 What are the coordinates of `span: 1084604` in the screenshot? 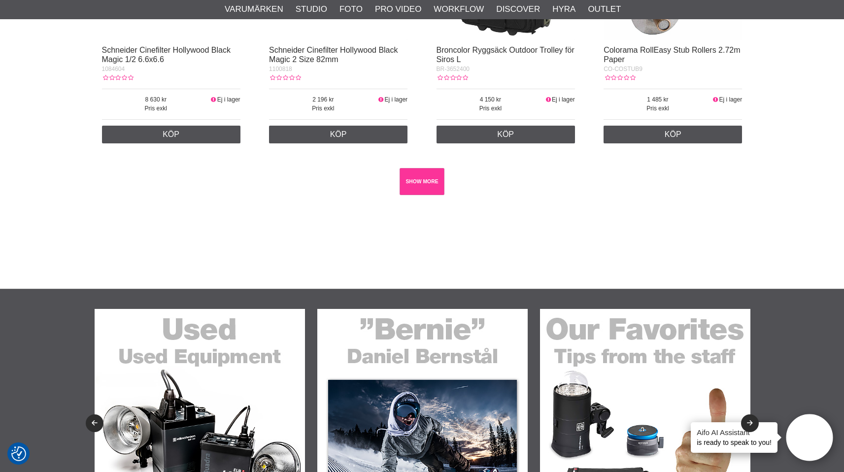 It's located at (113, 69).